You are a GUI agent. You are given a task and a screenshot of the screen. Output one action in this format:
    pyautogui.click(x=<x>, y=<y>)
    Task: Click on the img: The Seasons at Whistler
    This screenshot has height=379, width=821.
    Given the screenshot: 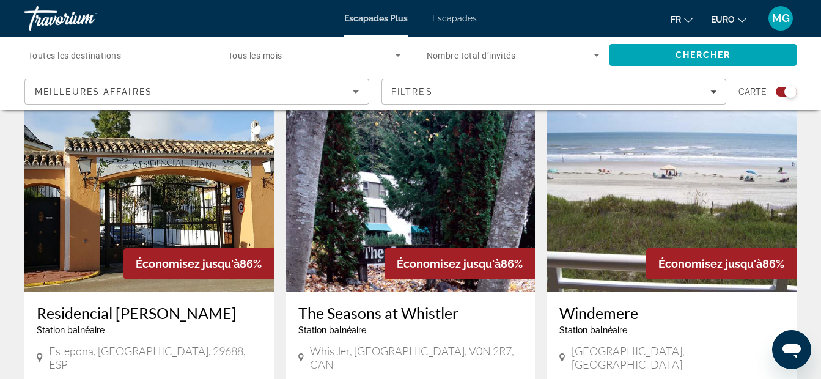 What is the action you would take?
    pyautogui.click(x=411, y=194)
    